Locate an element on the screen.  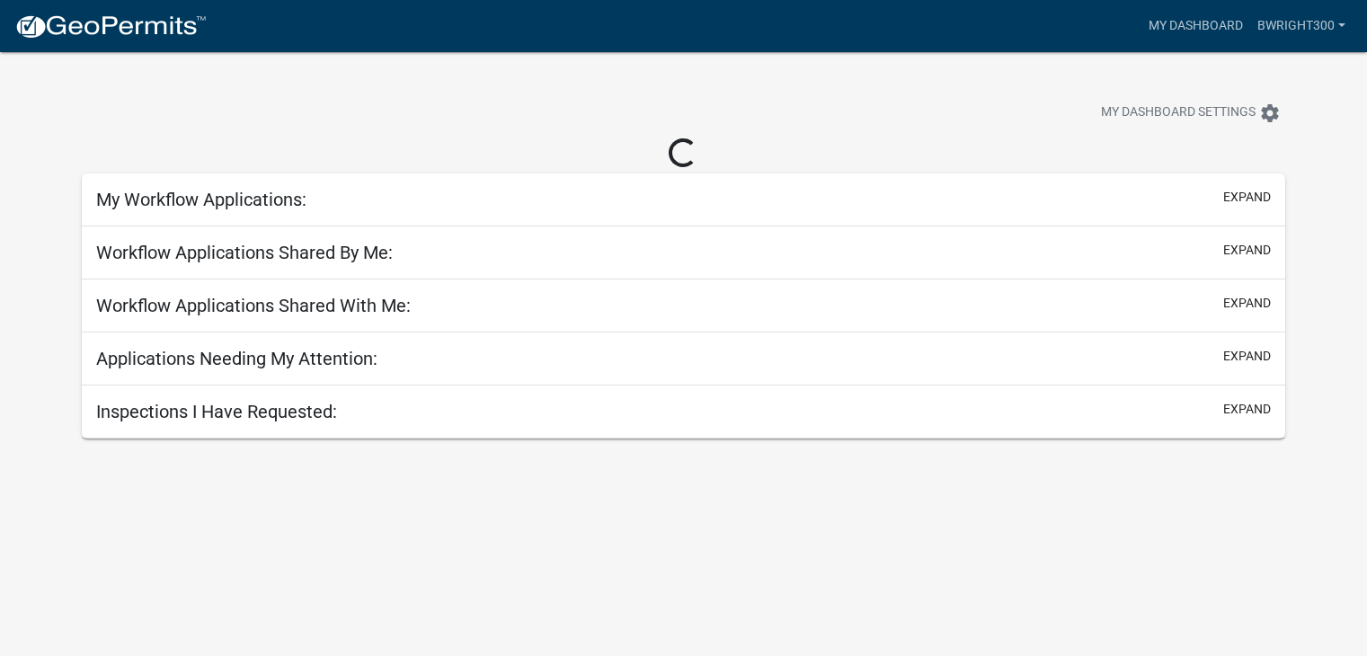
a: My Dashboard is located at coordinates (1195, 26).